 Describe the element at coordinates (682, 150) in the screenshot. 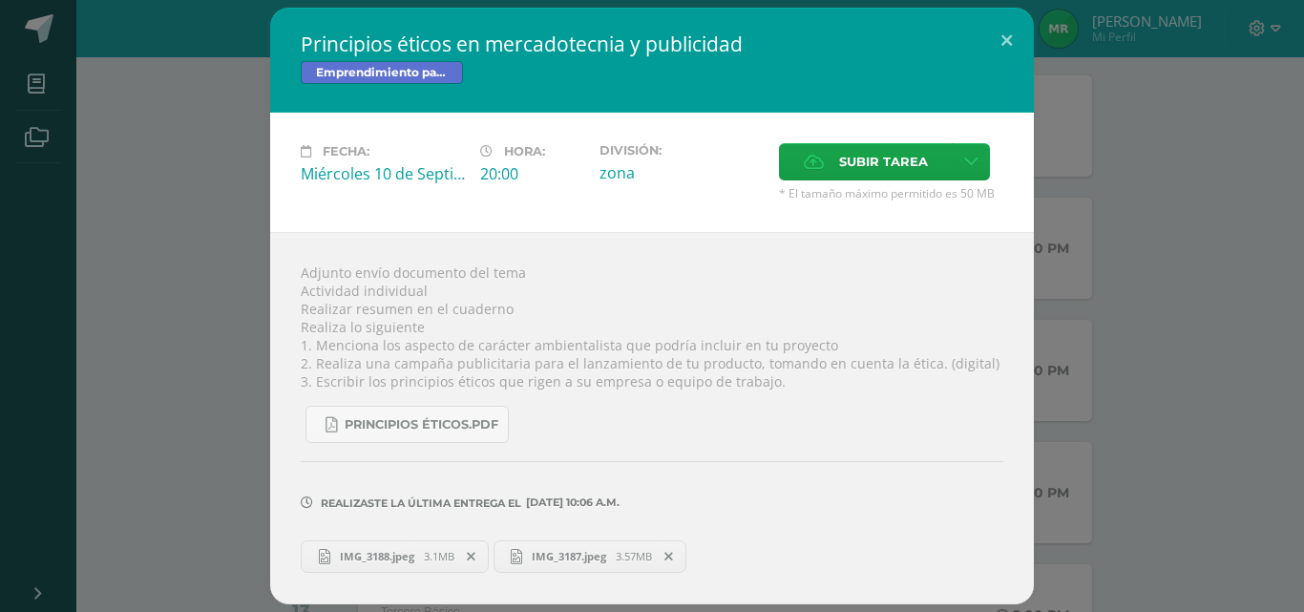

I see `label: División:` at that location.